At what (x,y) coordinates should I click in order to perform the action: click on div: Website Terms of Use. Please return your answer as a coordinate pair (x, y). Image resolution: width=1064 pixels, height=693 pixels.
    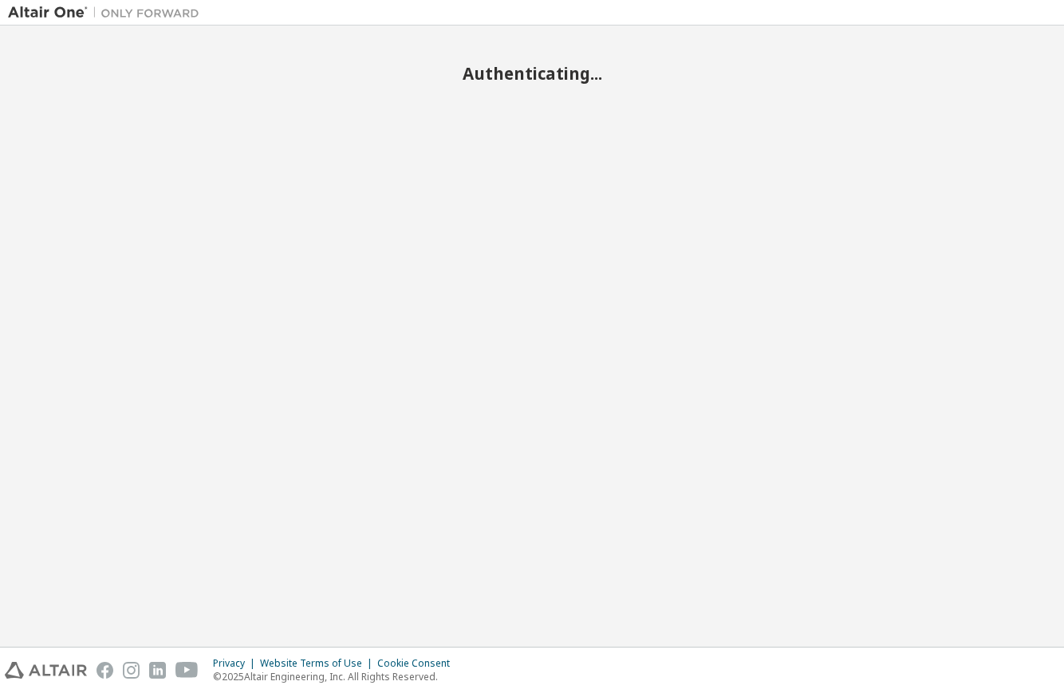
    Looking at the image, I should click on (318, 664).